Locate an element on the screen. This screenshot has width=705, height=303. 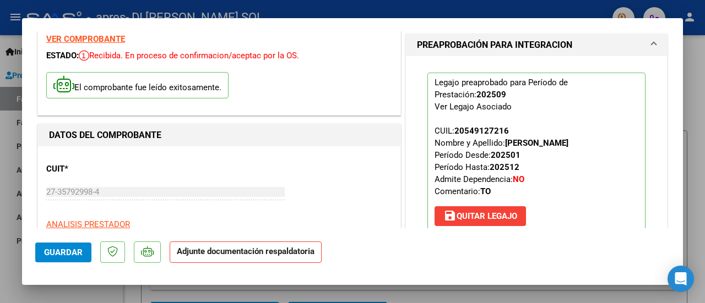
span: Guardar is located at coordinates (63, 253).